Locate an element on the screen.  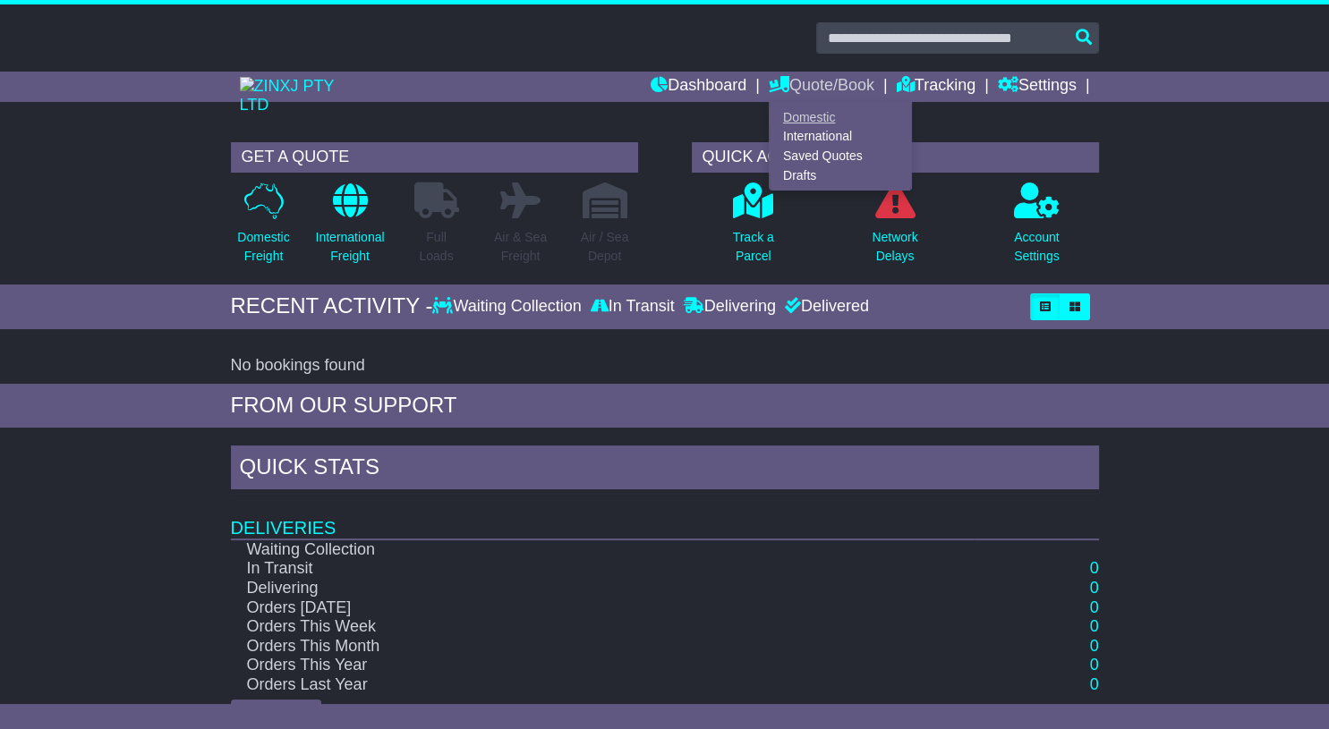
div: Delivered is located at coordinates (824, 307).